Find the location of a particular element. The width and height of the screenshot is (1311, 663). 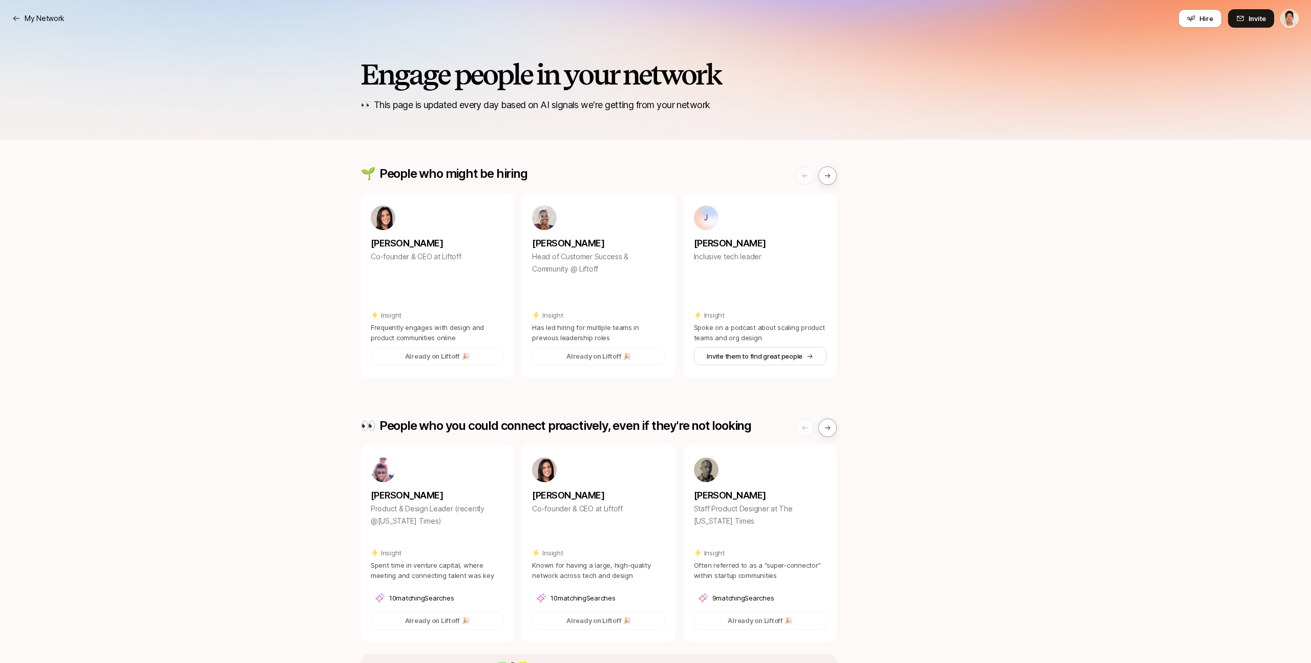

p: 👀 This page is updated every day based on AI signals we're getting from your network is located at coordinates (656, 105).